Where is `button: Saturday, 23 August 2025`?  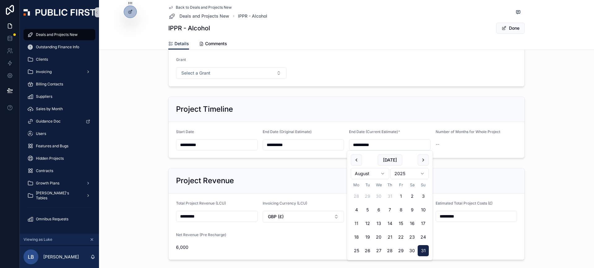 button: Saturday, 23 August 2025 is located at coordinates (412, 237).